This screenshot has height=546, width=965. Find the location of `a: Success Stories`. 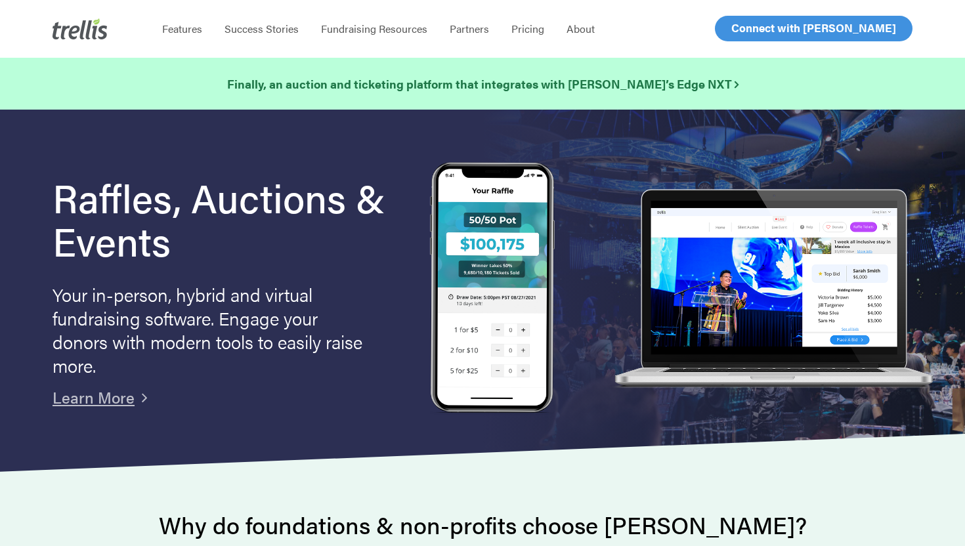

a: Success Stories is located at coordinates (261, 29).